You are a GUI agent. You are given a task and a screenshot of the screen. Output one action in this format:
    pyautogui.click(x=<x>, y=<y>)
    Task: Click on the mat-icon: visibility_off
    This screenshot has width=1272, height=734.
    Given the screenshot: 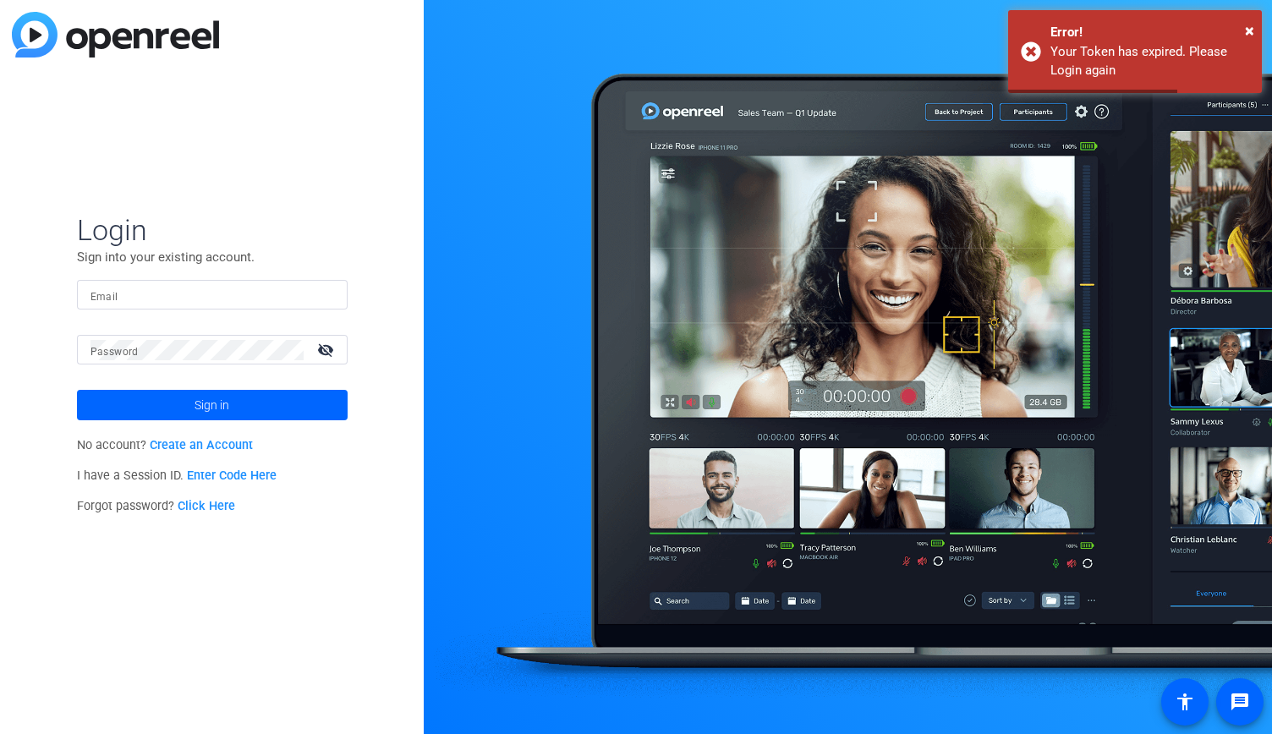 What is the action you would take?
    pyautogui.click(x=327, y=349)
    